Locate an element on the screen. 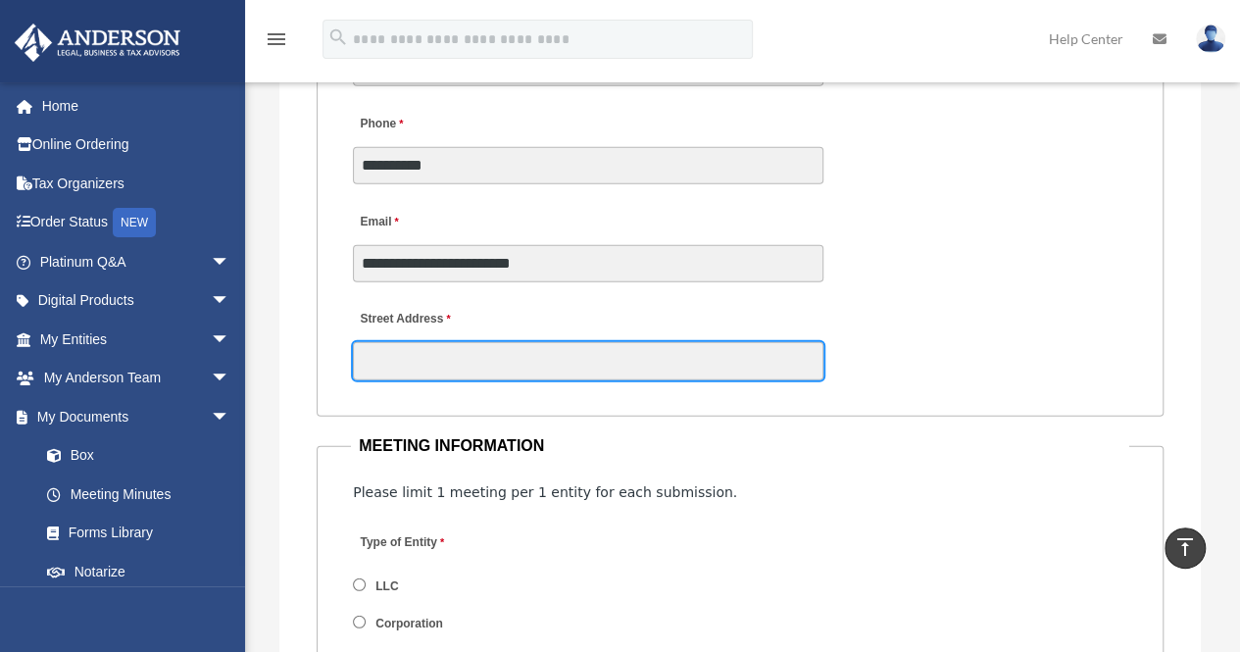 The image size is (1240, 652). a: Tax Organizers is located at coordinates (136, 183).